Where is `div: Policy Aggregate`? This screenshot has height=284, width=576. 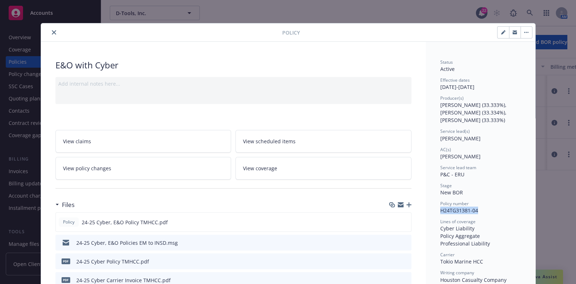
div: Policy Aggregate is located at coordinates (480, 236).